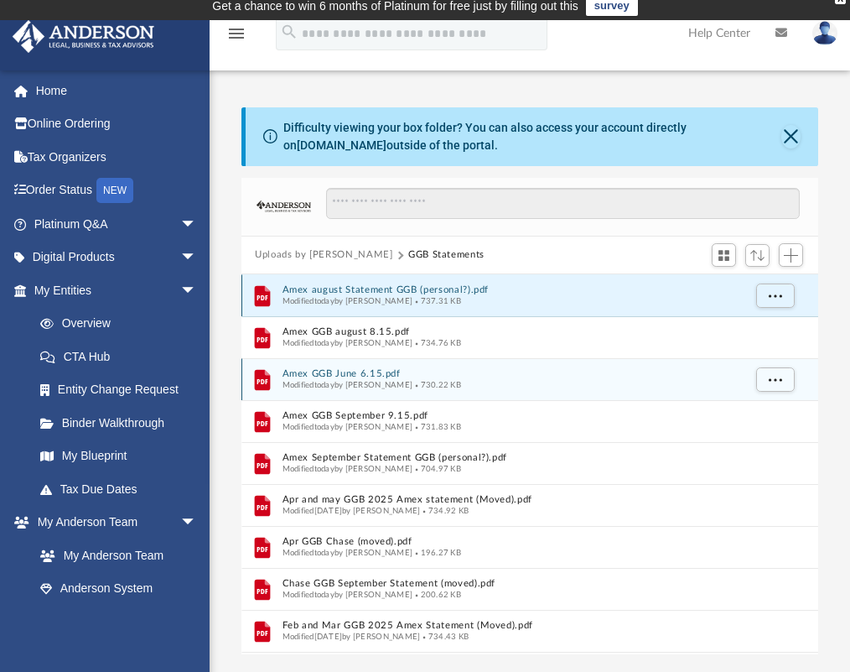  Describe the element at coordinates (512, 583) in the screenshot. I see `button: Chase GGB September Statement (moved).pdf` at that location.